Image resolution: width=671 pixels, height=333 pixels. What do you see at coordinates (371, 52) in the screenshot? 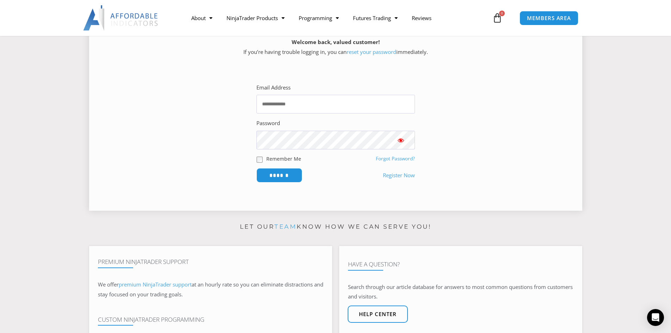
I see `a: reset your password` at bounding box center [371, 52].